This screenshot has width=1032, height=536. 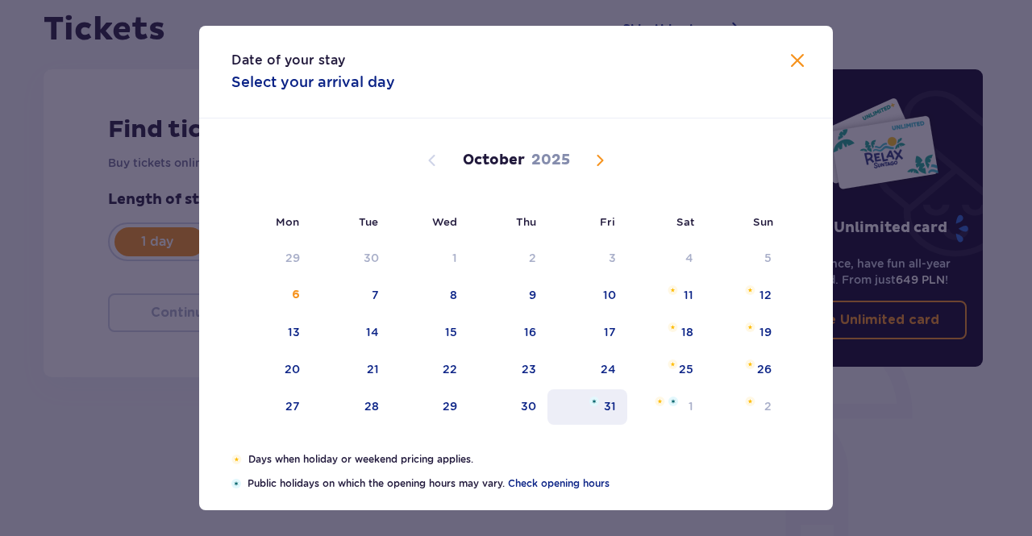 What do you see at coordinates (744, 259) in the screenshot?
I see `td: Date not available. Sunday, October 5, 2025` at bounding box center [744, 259].